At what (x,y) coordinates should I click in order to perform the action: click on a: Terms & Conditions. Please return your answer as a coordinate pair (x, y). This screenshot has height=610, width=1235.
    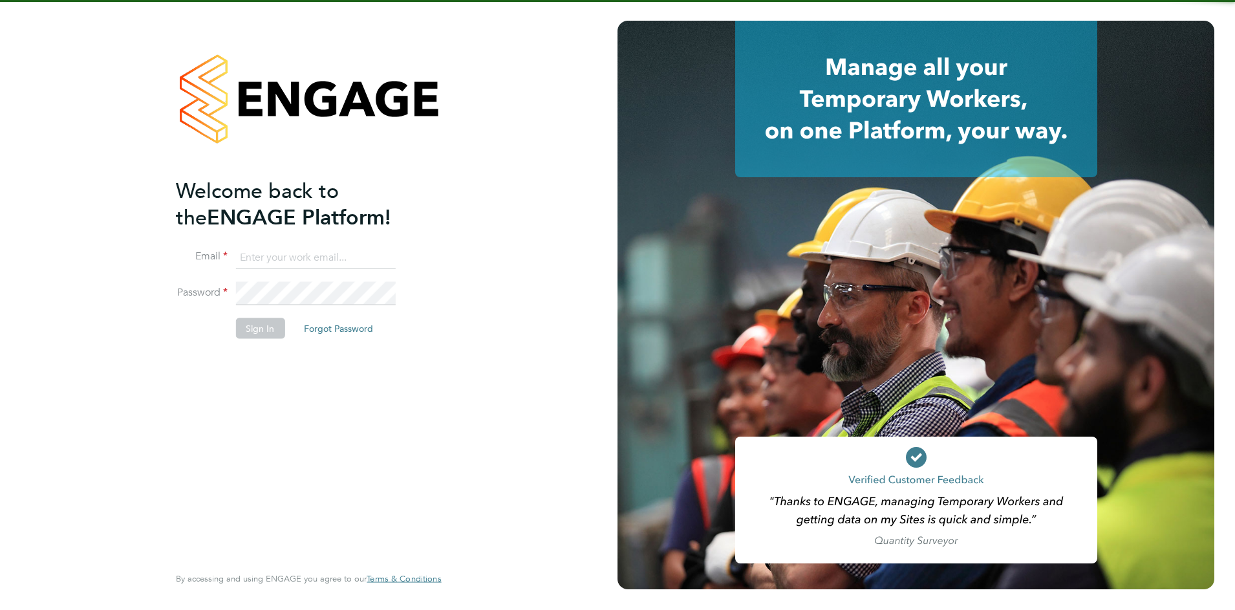
    Looking at the image, I should click on (403, 579).